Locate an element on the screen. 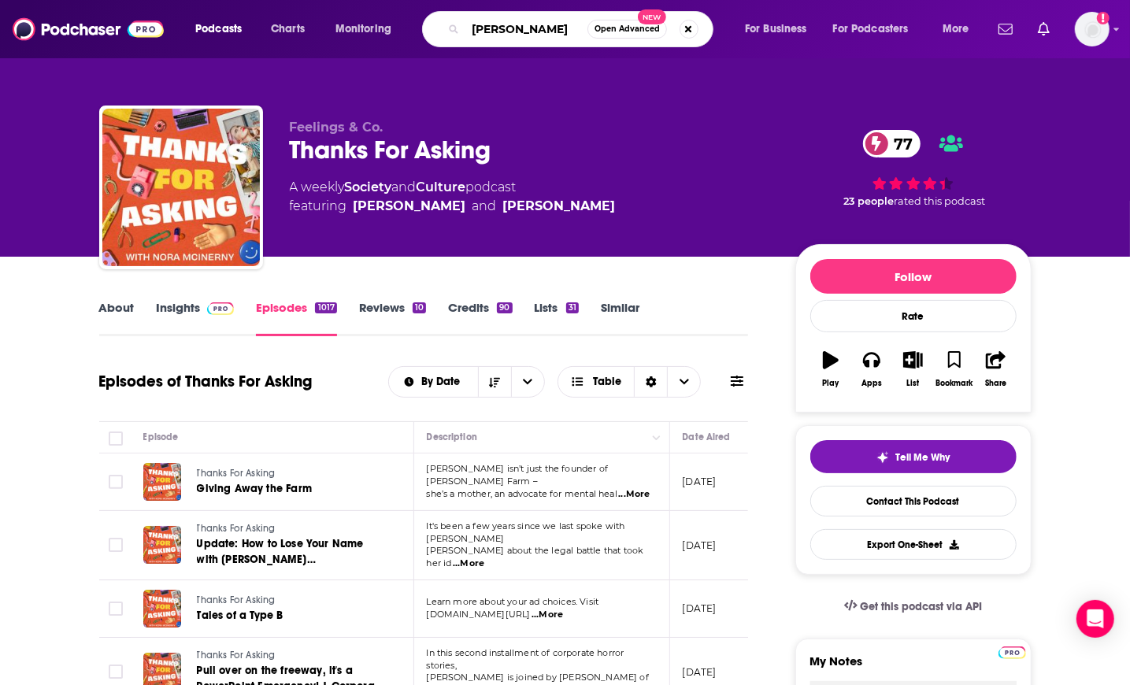  span: Table is located at coordinates (607, 382).